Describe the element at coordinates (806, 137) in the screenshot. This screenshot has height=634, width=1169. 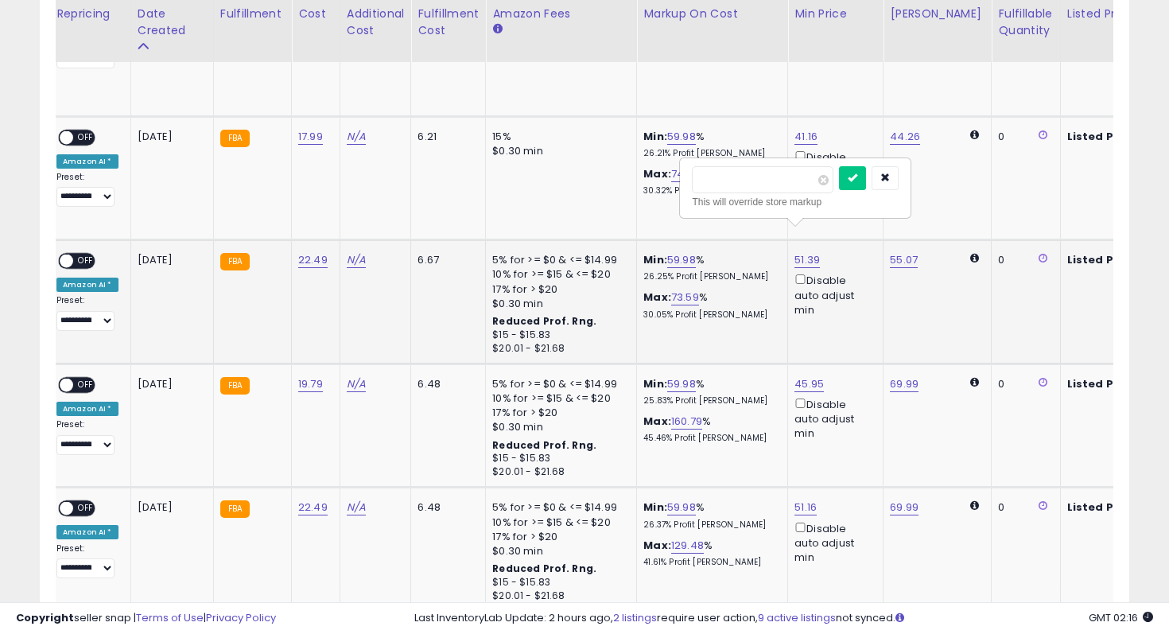
I see `a: 41.16` at that location.